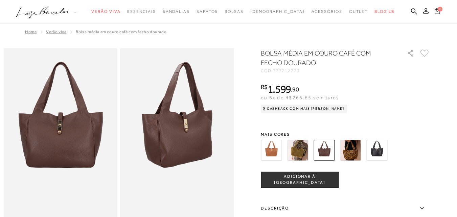 The width and height of the screenshot is (457, 217). What do you see at coordinates (384, 11) in the screenshot?
I see `span: BLOG LB` at bounding box center [384, 11].